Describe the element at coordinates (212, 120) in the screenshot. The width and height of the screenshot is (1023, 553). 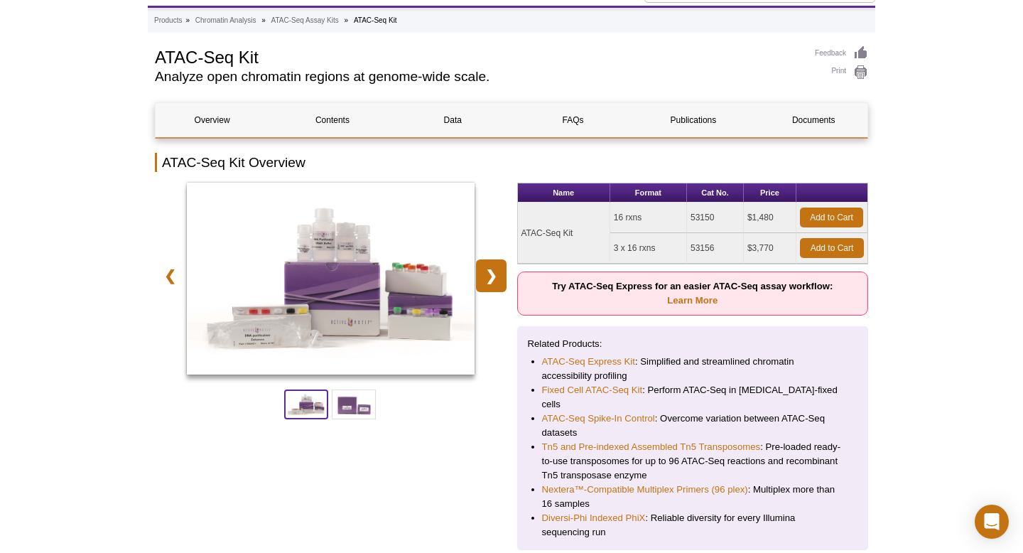
I see `a: Overview` at that location.